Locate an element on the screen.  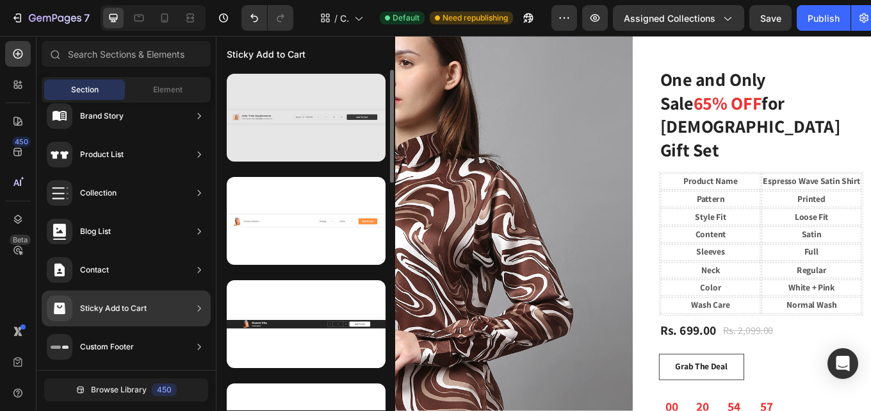
p: 7 is located at coordinates (86, 18).